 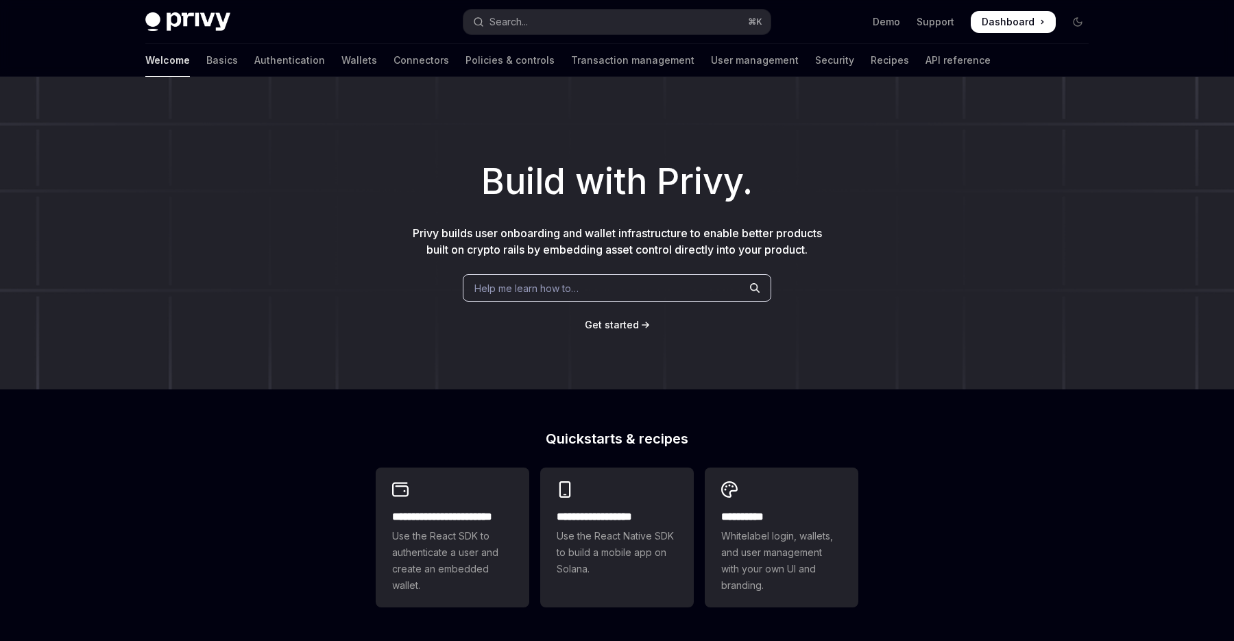 What do you see at coordinates (1013, 22) in the screenshot?
I see `a: Dashboard` at bounding box center [1013, 22].